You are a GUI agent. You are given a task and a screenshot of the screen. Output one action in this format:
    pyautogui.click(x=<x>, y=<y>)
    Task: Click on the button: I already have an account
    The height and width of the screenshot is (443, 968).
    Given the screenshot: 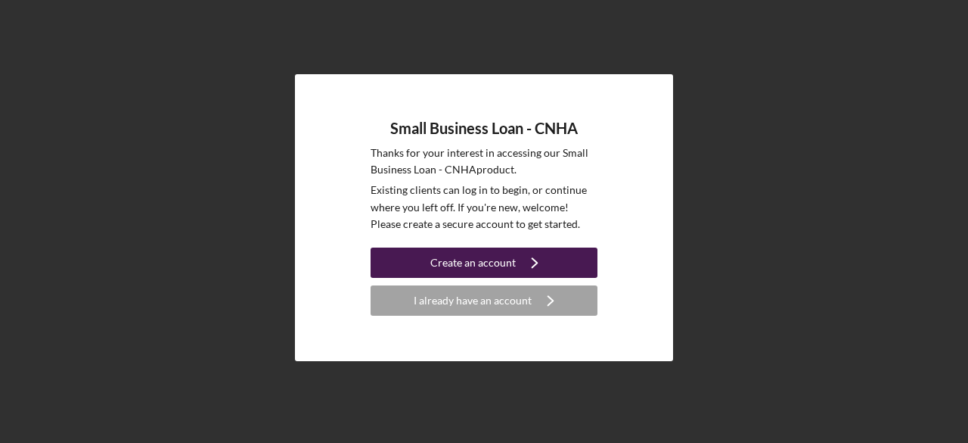 What is the action you would take?
    pyautogui.click(x=484, y=300)
    